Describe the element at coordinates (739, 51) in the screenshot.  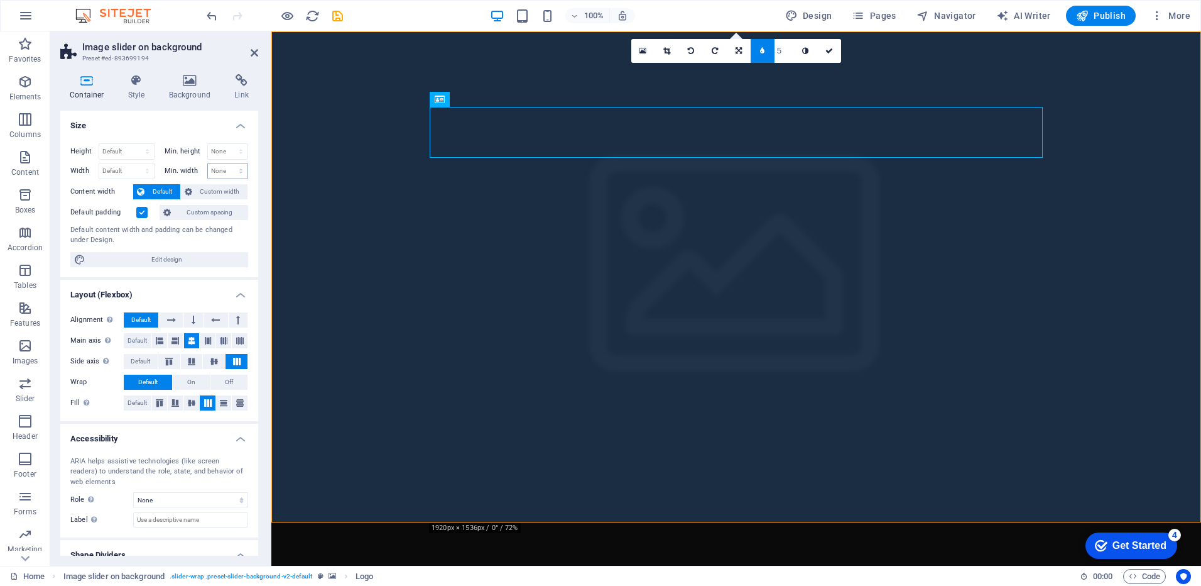
I see `a: Change orientation` at that location.